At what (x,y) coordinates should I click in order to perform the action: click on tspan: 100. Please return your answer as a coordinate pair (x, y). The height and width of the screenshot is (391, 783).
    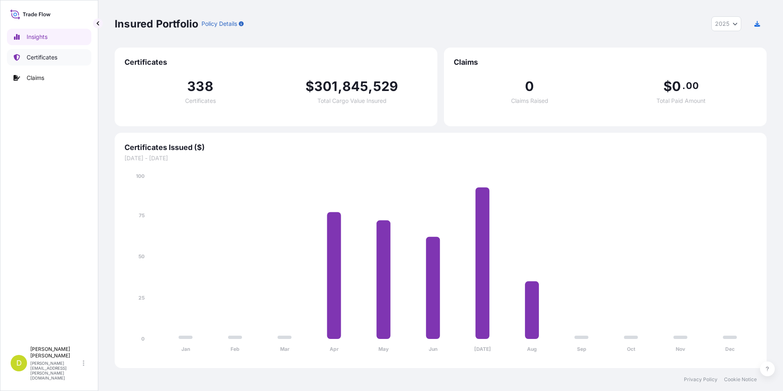
    Looking at the image, I should click on (140, 176).